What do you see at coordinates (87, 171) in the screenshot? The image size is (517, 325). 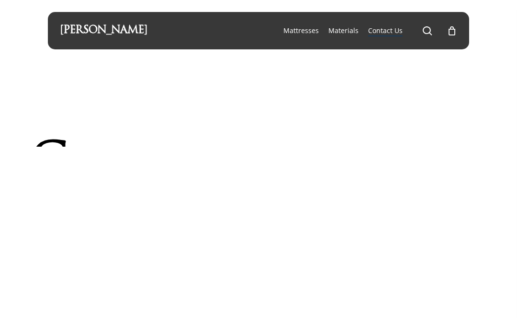 I see `span: o` at bounding box center [87, 171].